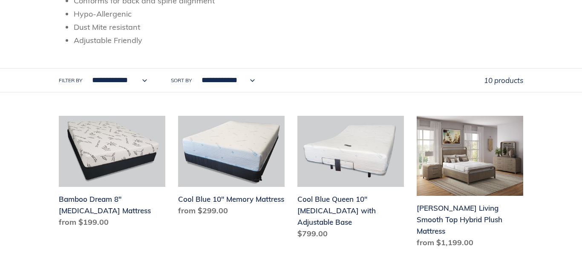  Describe the element at coordinates (298, 27) in the screenshot. I see `li: Dust Mite resistant` at that location.